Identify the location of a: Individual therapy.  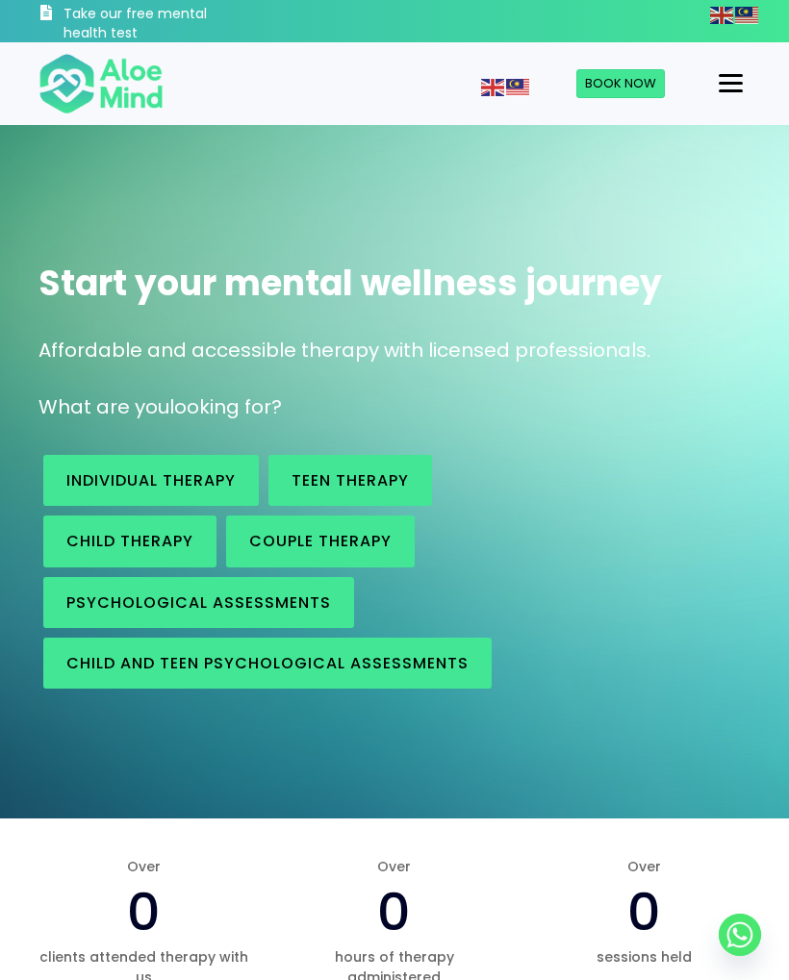
(151, 480).